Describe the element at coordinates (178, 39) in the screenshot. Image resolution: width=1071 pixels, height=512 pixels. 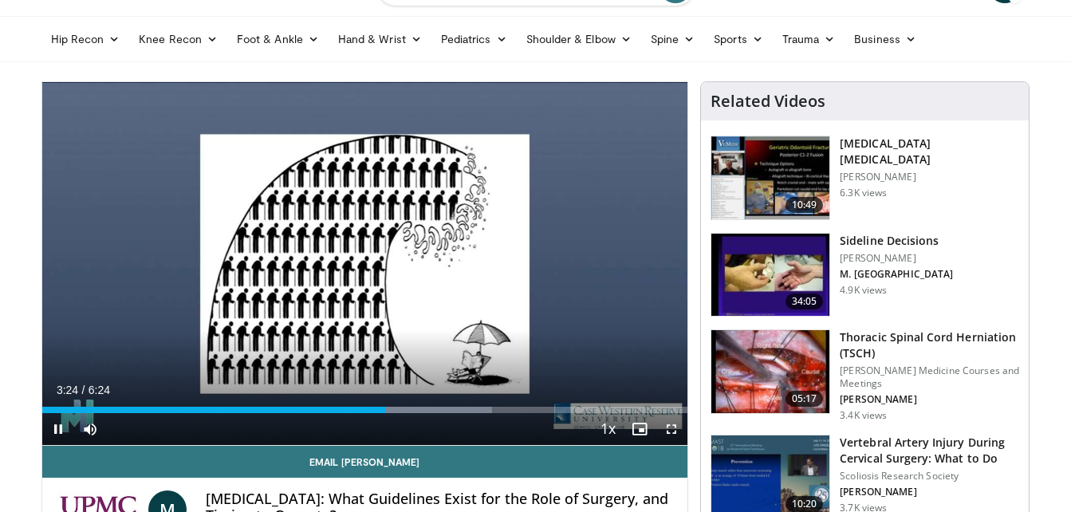
I see `a: Knee Recon` at that location.